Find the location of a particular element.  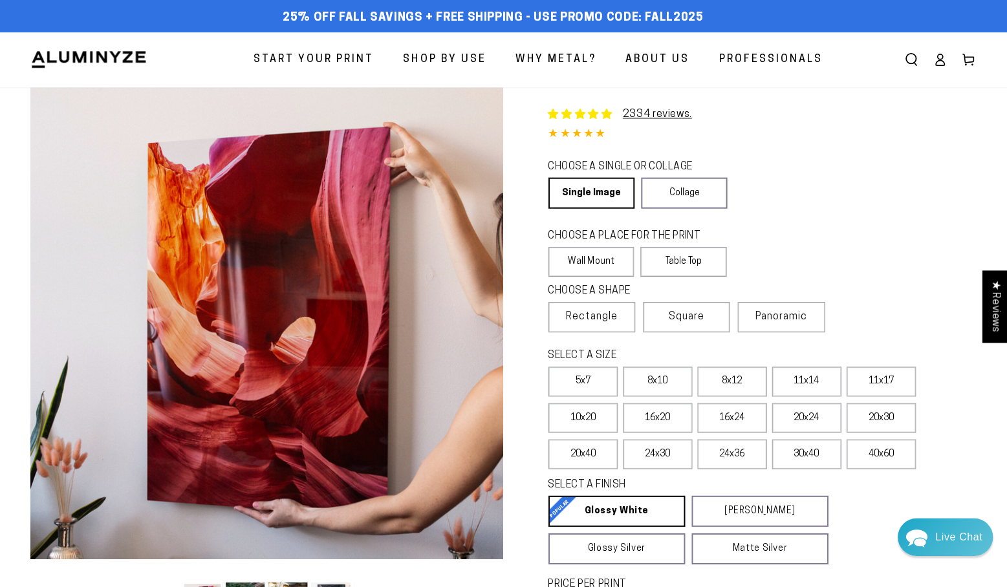

label: Wall Mount is located at coordinates (592, 261).